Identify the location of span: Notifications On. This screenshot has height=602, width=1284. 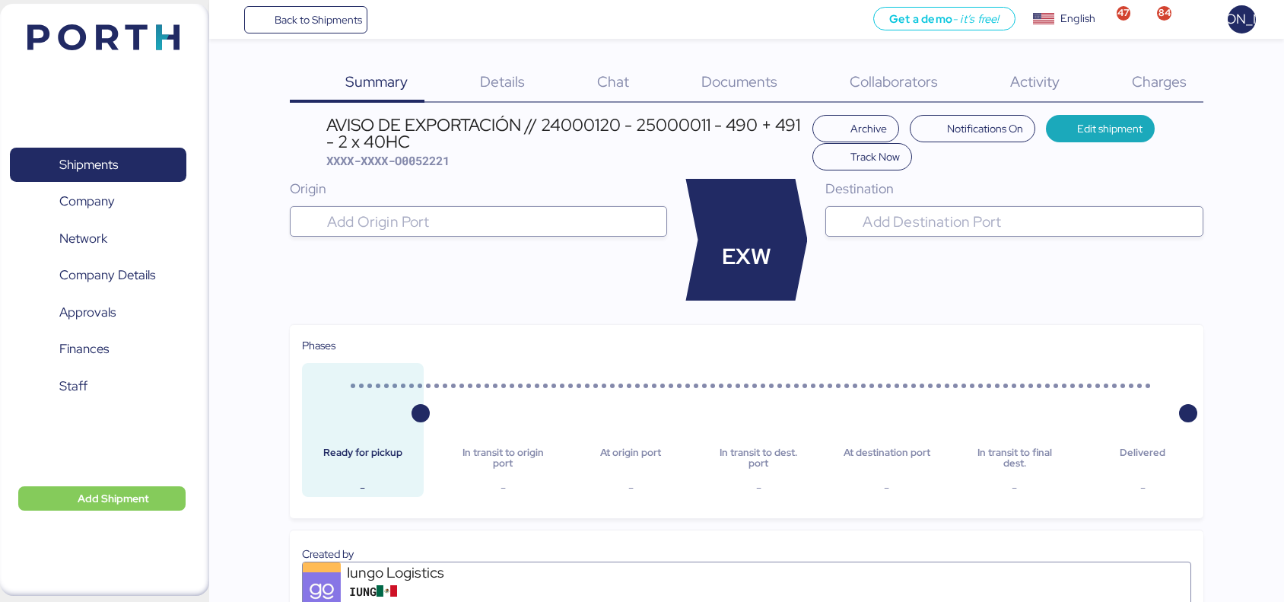
(985, 129).